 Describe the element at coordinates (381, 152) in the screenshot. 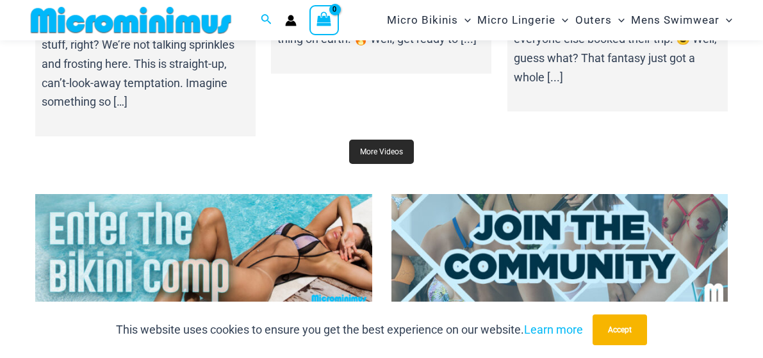

I see `a: More Videos` at that location.